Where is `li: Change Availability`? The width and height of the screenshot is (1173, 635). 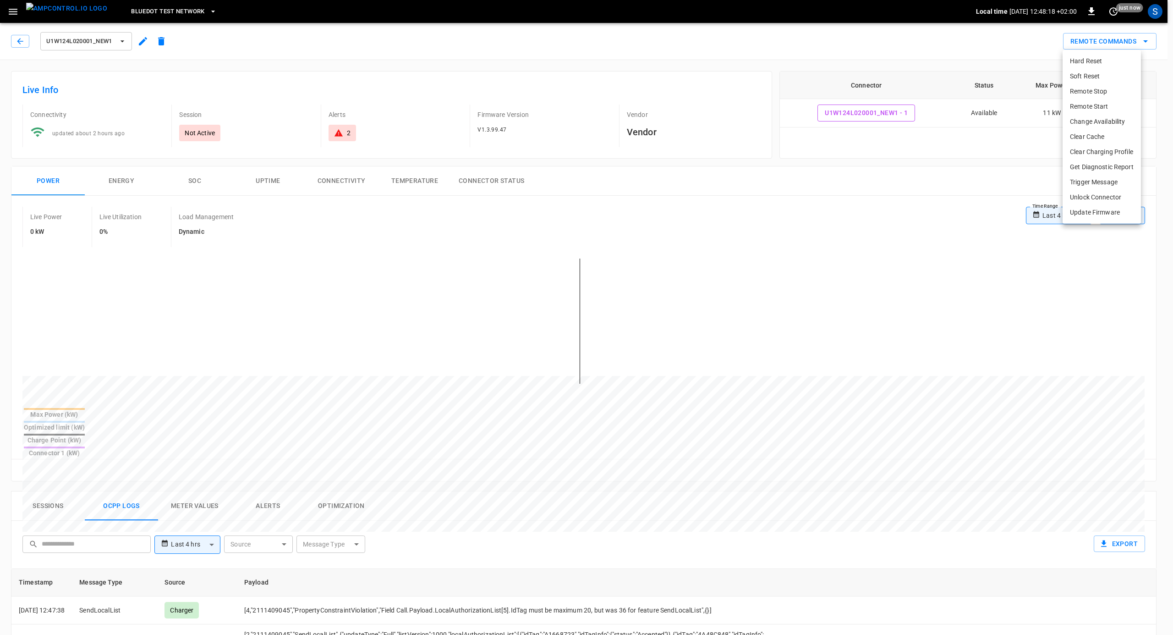
li: Change Availability is located at coordinates (1102, 121).